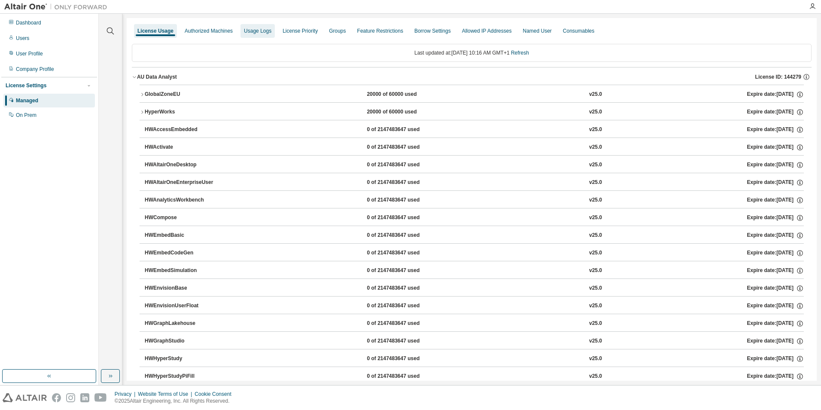 This screenshot has height=410, width=821. Describe the element at coordinates (183, 183) in the screenshot. I see `div: HWAltairOneEnterpriseUser` at that location.